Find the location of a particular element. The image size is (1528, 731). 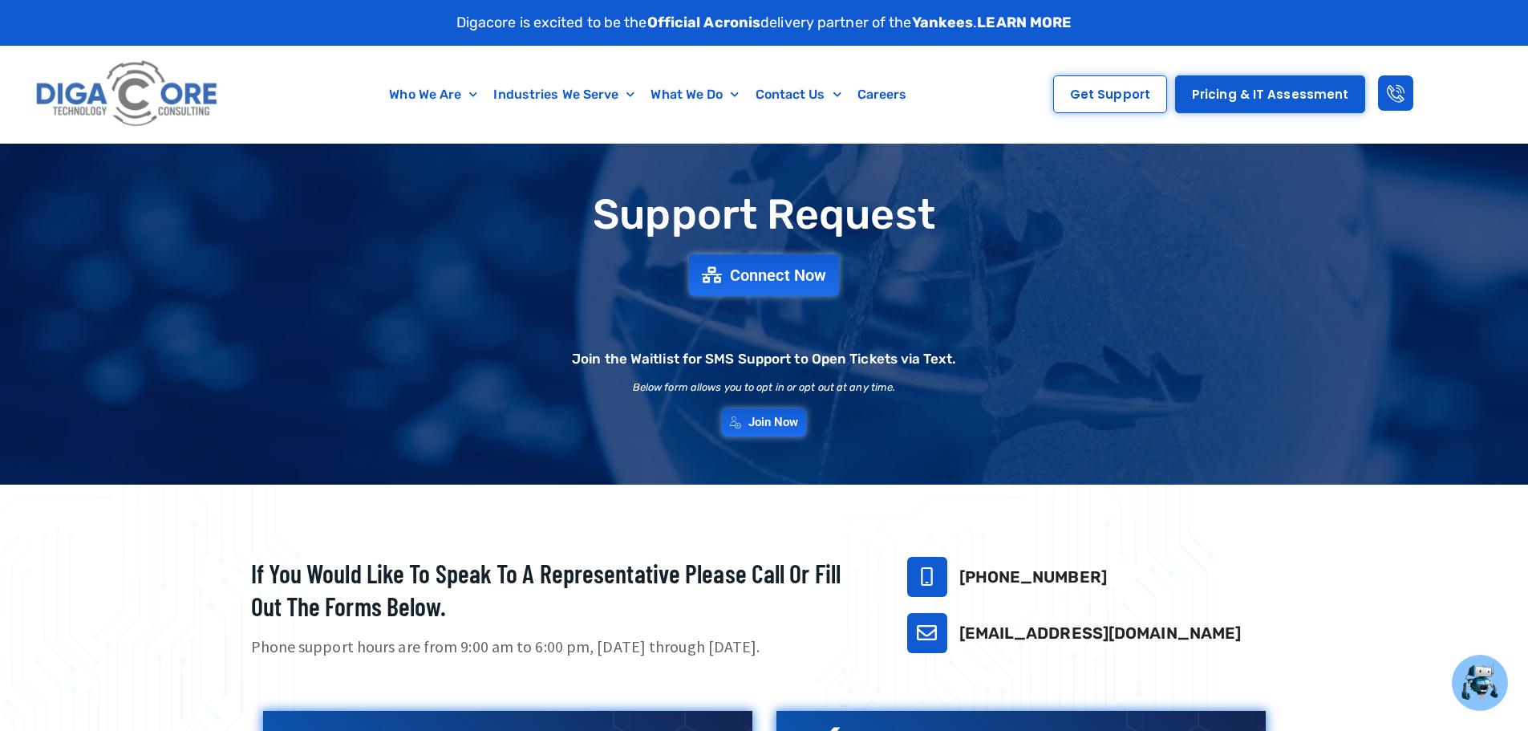

span: Connect Now is located at coordinates (778, 275).